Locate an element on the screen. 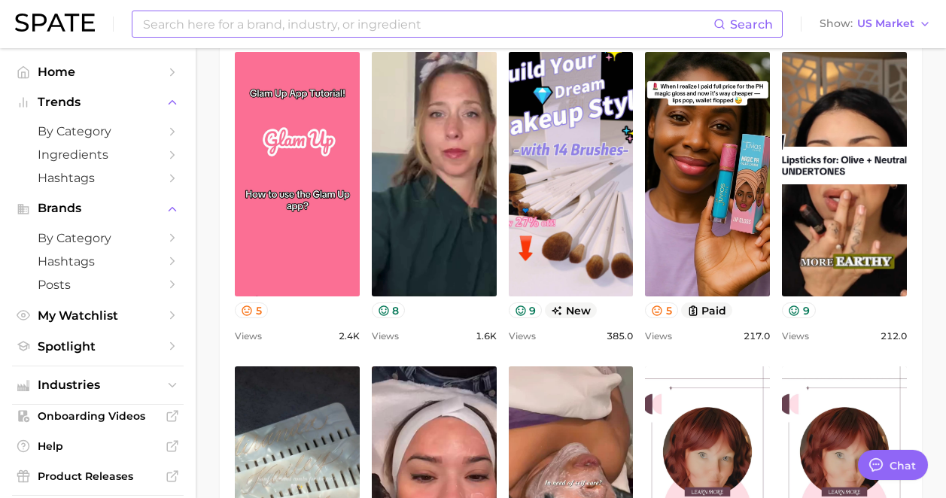  img: SPATE is located at coordinates (55, 23).